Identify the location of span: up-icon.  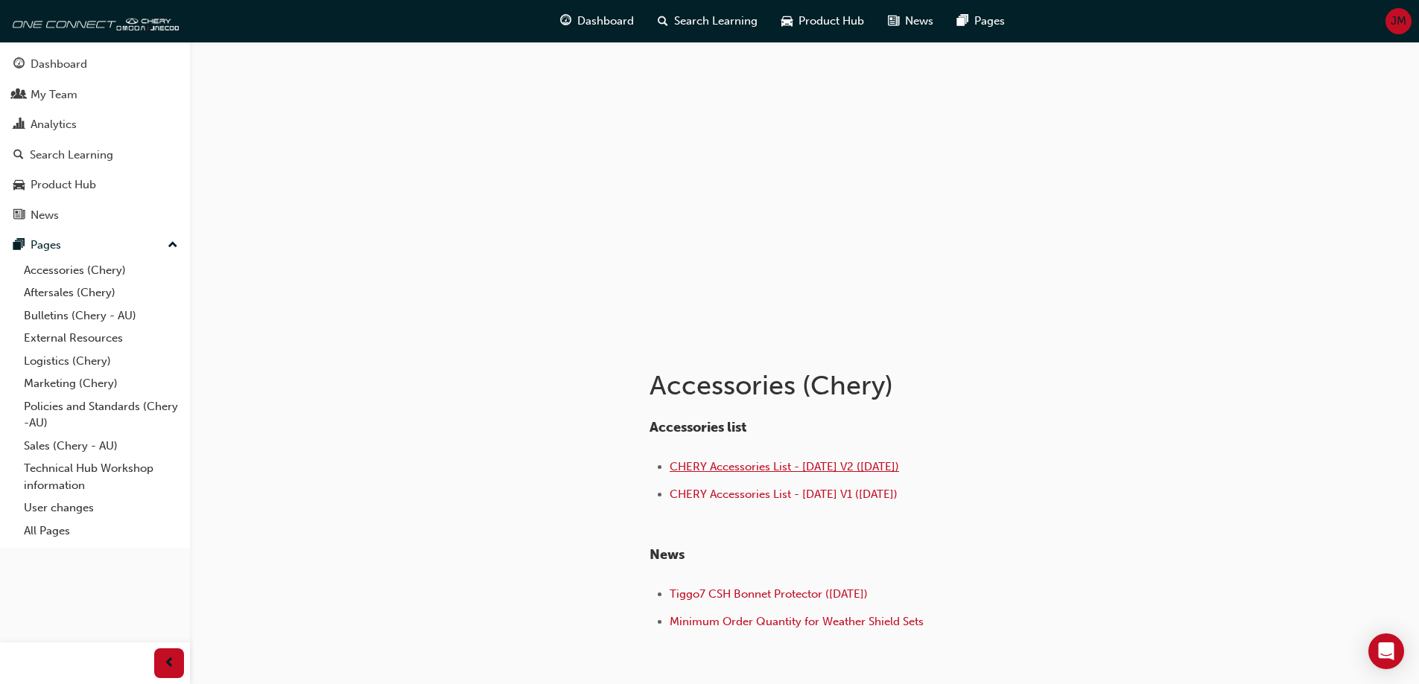
(173, 246).